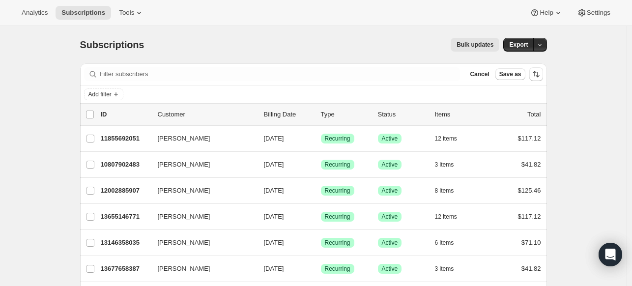 The width and height of the screenshot is (632, 286). Describe the element at coordinates (475, 45) in the screenshot. I see `button: Bulk updates` at that location.